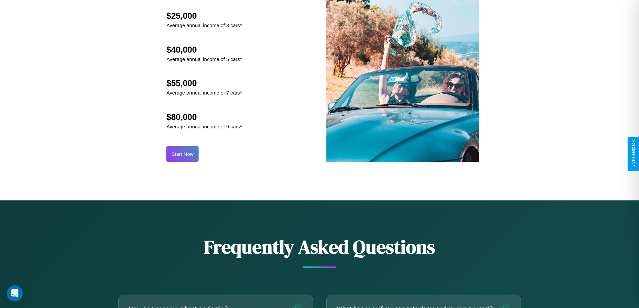 The height and width of the screenshot is (308, 639). What do you see at coordinates (15, 293) in the screenshot?
I see `div: Open Intercom Messenger` at bounding box center [15, 293].